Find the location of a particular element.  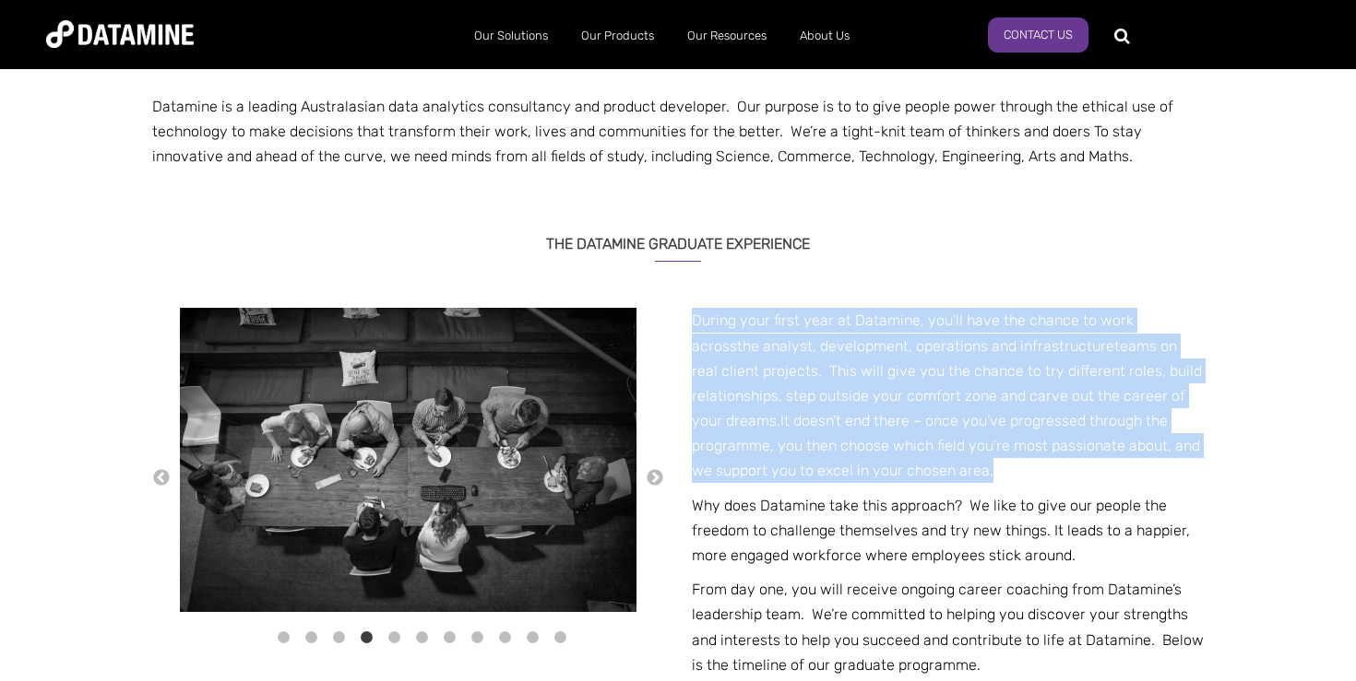

button: 7 is located at coordinates (450, 638).